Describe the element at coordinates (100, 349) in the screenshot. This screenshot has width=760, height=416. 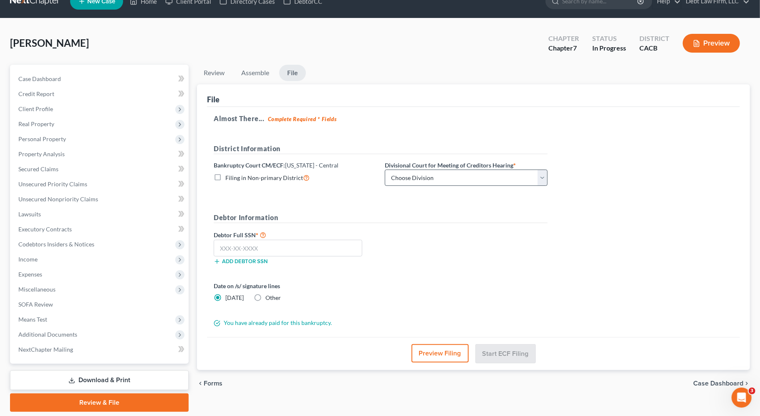
I see `a: NextChapter Mailing` at that location.